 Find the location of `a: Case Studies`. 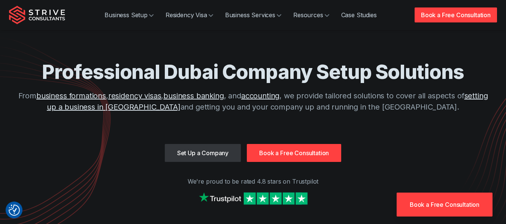

a: Case Studies is located at coordinates (359, 15).